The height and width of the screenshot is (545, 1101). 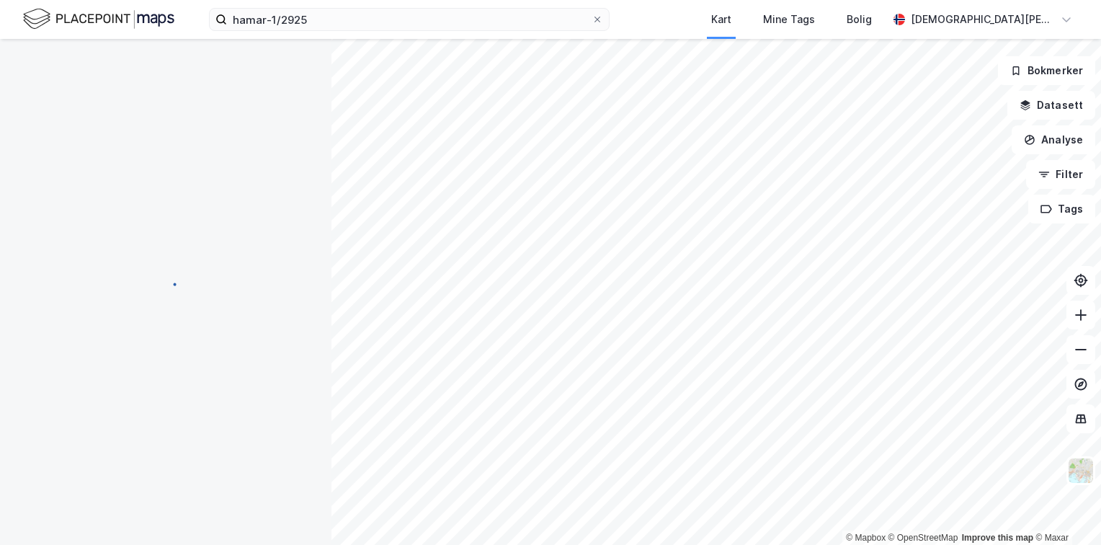 I want to click on button: Bokmerker, so click(x=1046, y=71).